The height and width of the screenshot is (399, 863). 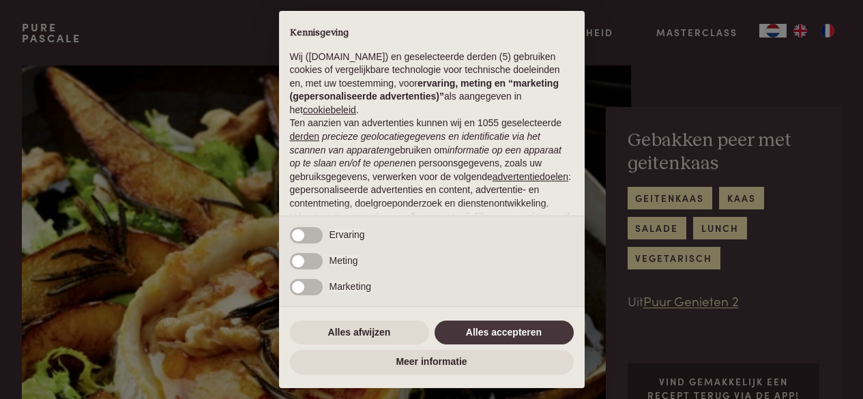 What do you see at coordinates (426, 157) in the screenshot?
I see `em: informatie op een apparaat op te slaan en/of te openen` at bounding box center [426, 157].